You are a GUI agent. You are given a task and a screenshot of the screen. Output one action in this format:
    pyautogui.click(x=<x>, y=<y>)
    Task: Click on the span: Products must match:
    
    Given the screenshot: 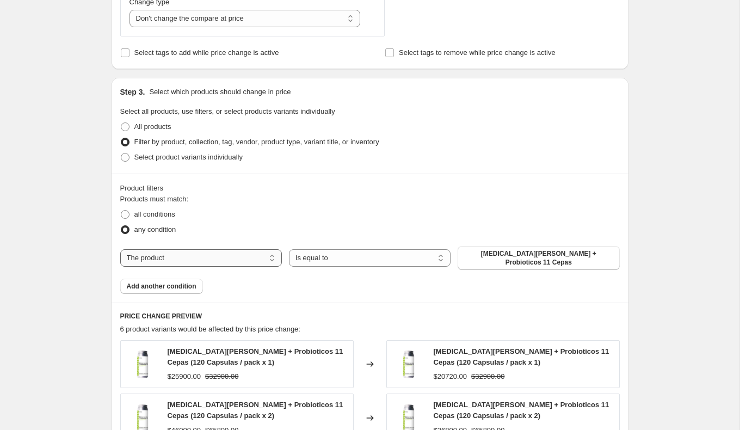 What is the action you would take?
    pyautogui.click(x=155, y=199)
    